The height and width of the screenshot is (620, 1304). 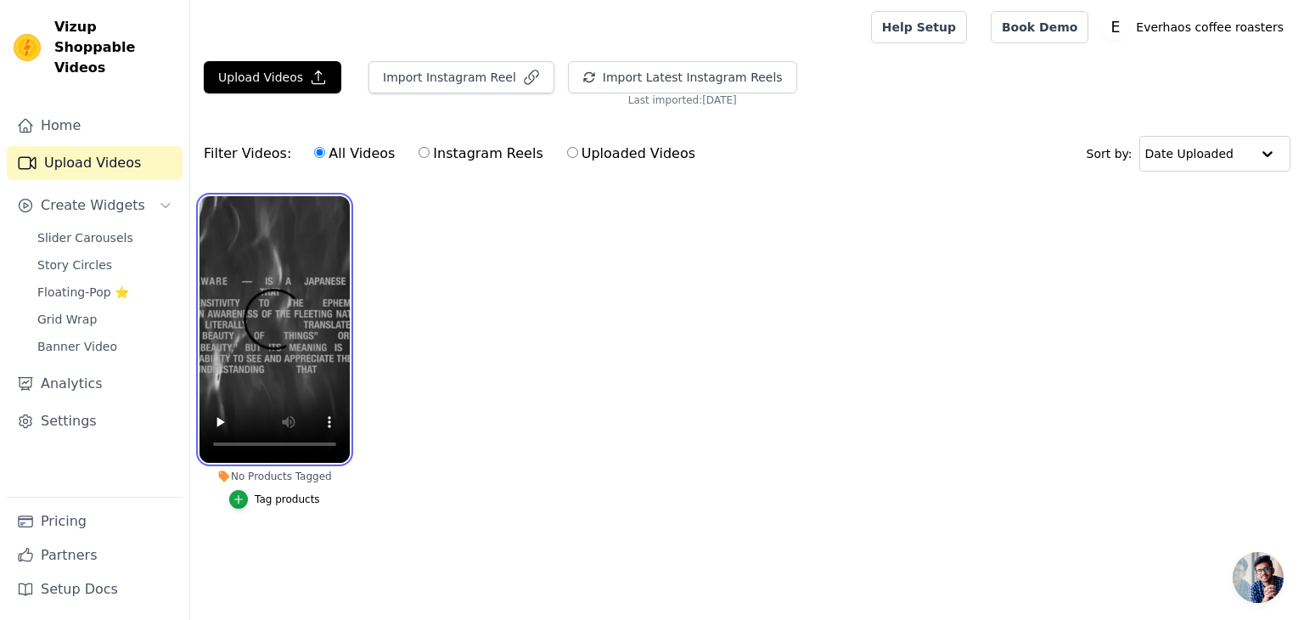 What do you see at coordinates (94, 521) in the screenshot?
I see `a: Pricing` at bounding box center [94, 521].